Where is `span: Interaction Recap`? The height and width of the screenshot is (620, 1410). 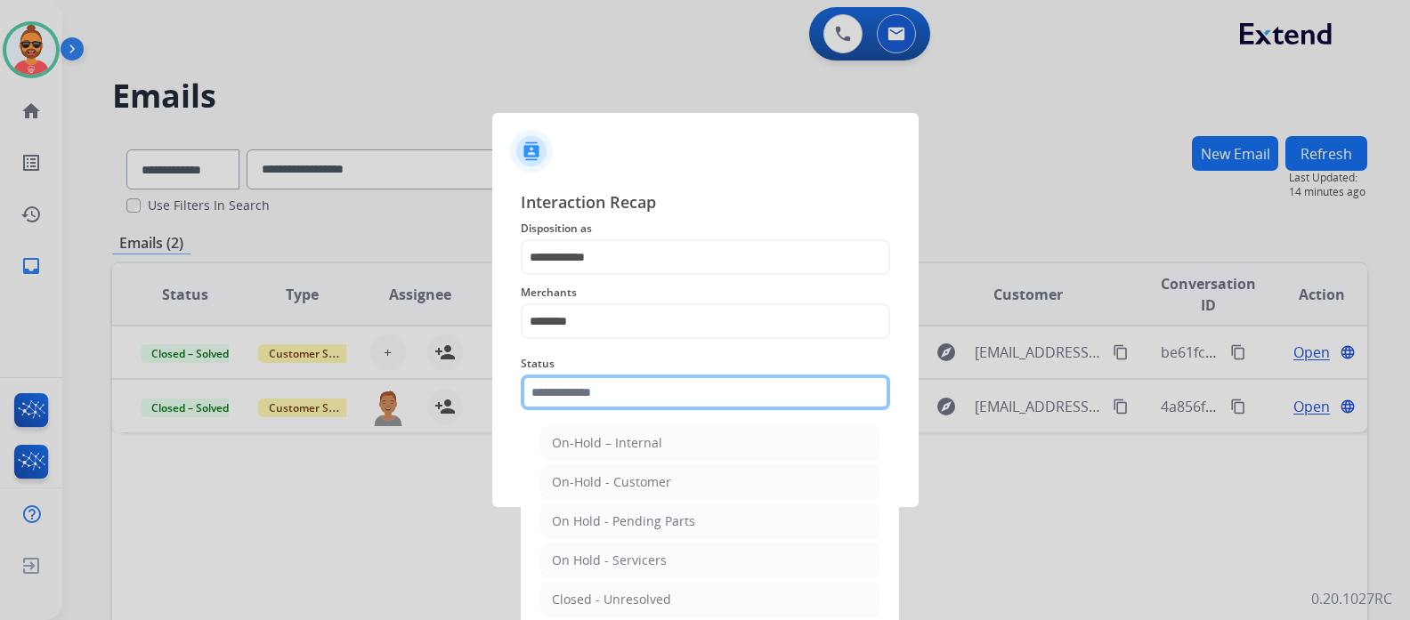 span: Interaction Recap is located at coordinates (705, 204).